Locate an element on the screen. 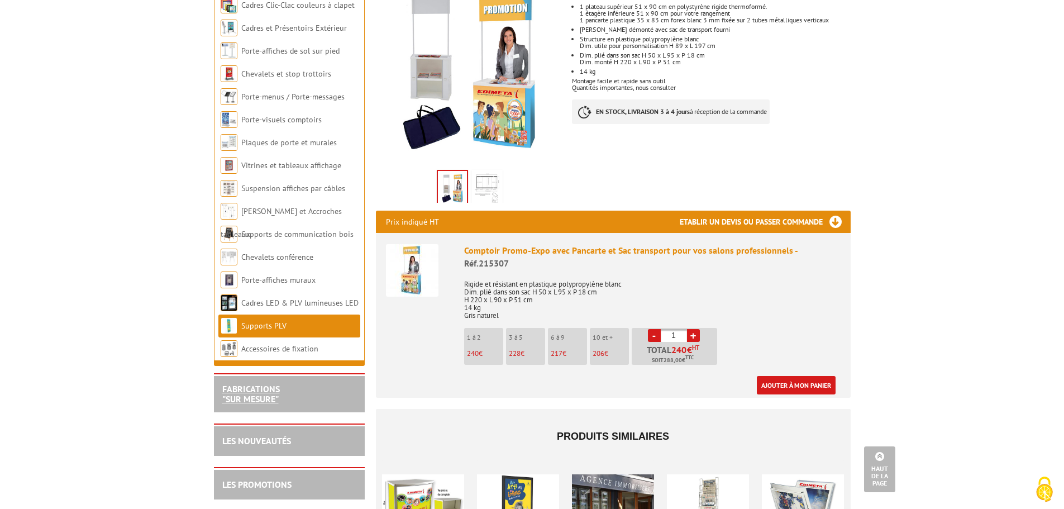 The height and width of the screenshot is (509, 1064). img: Porte-affiches de sol sur pied is located at coordinates (229, 51).